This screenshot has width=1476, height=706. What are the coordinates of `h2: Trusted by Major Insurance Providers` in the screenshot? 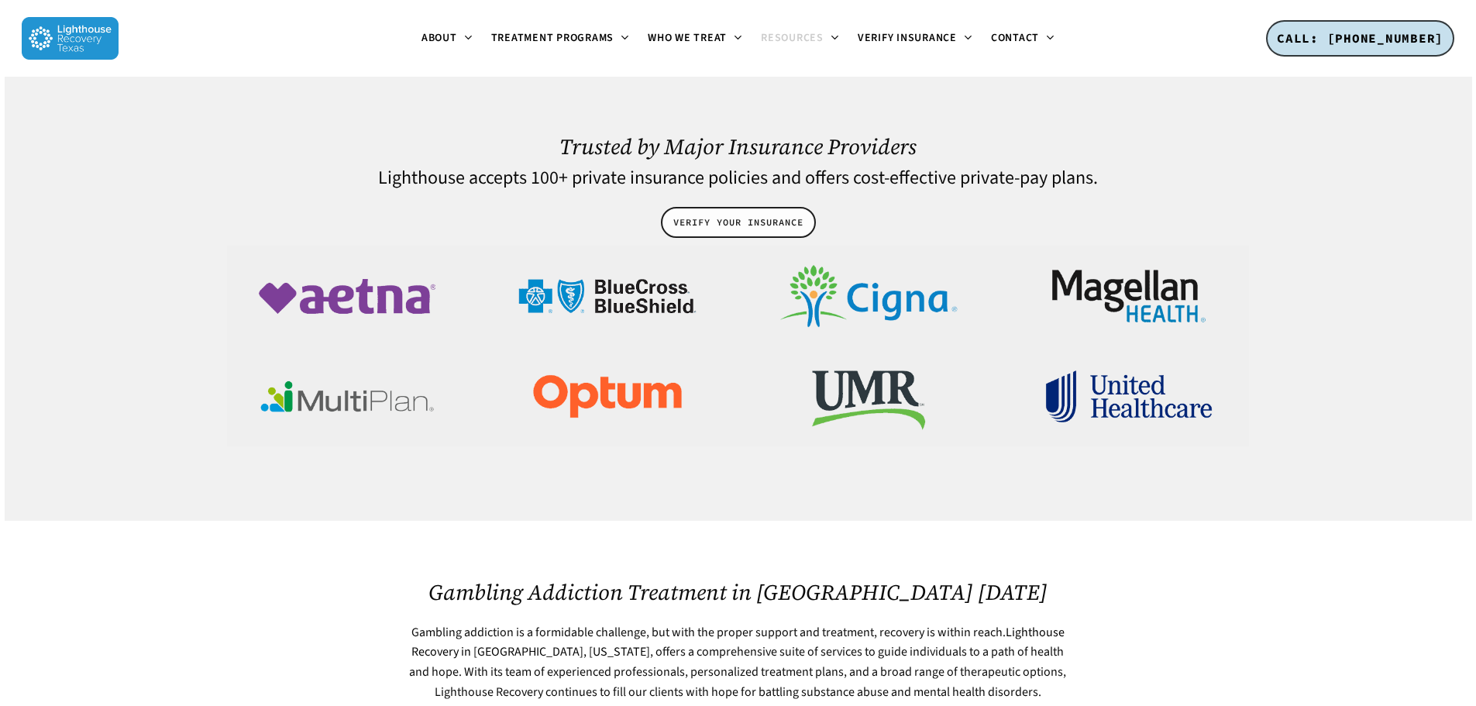 It's located at (737, 146).